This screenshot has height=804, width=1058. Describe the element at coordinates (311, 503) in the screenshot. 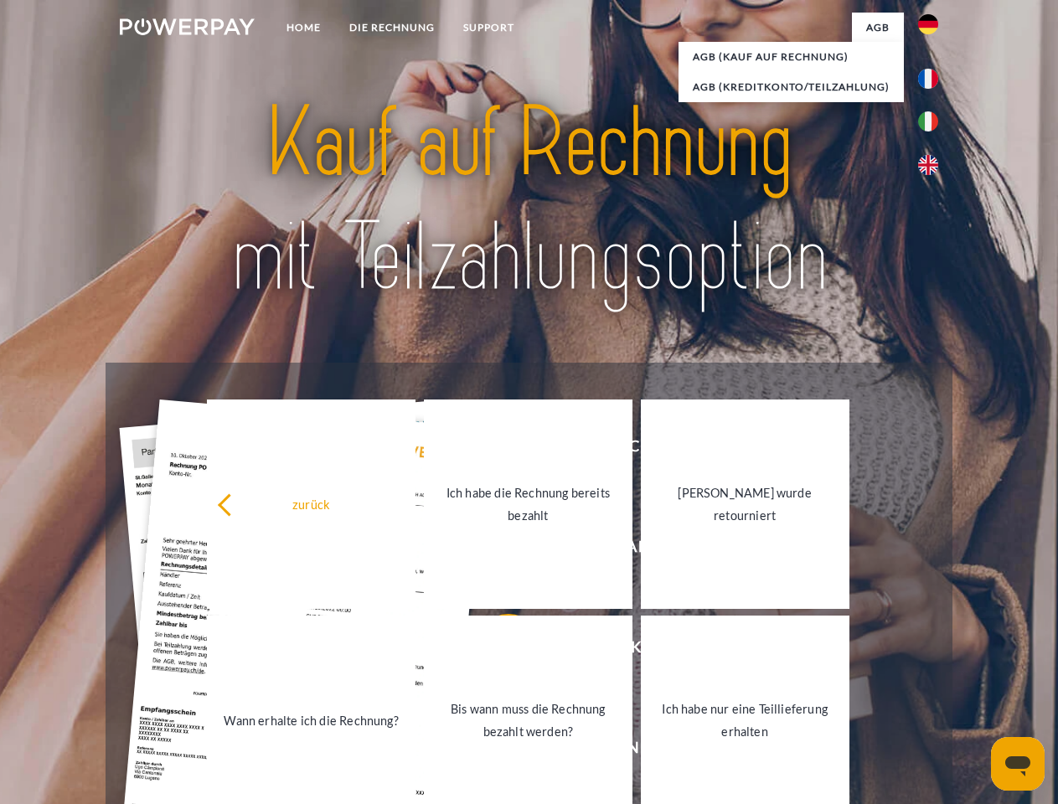

I see `div: zurück` at that location.